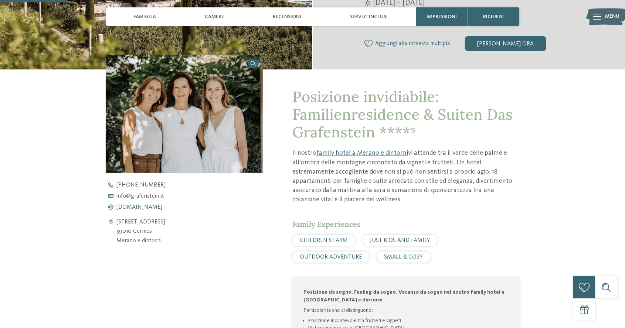  What do you see at coordinates (413, 44) in the screenshot?
I see `span: Aggiungi alla richiesta multipla` at bounding box center [413, 44].